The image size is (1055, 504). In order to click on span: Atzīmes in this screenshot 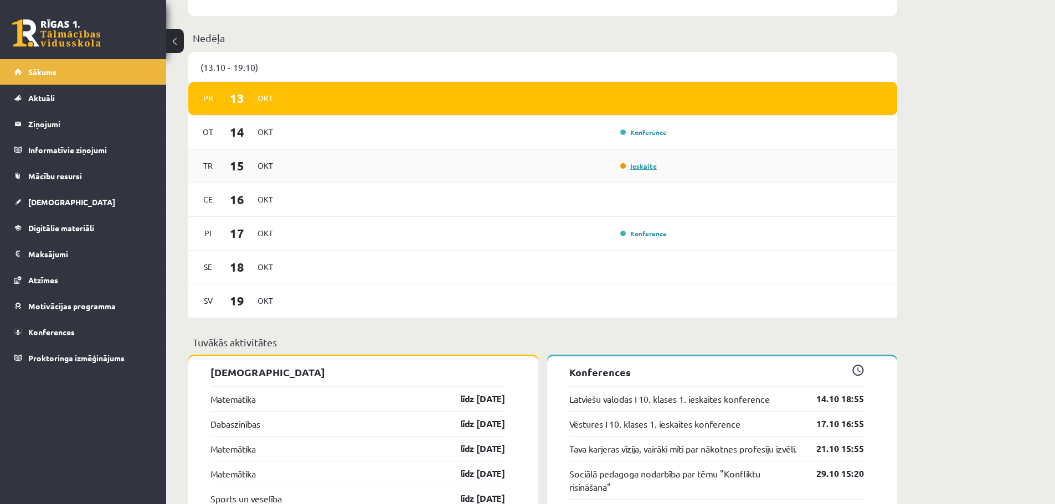, I will do `click(43, 280)`.